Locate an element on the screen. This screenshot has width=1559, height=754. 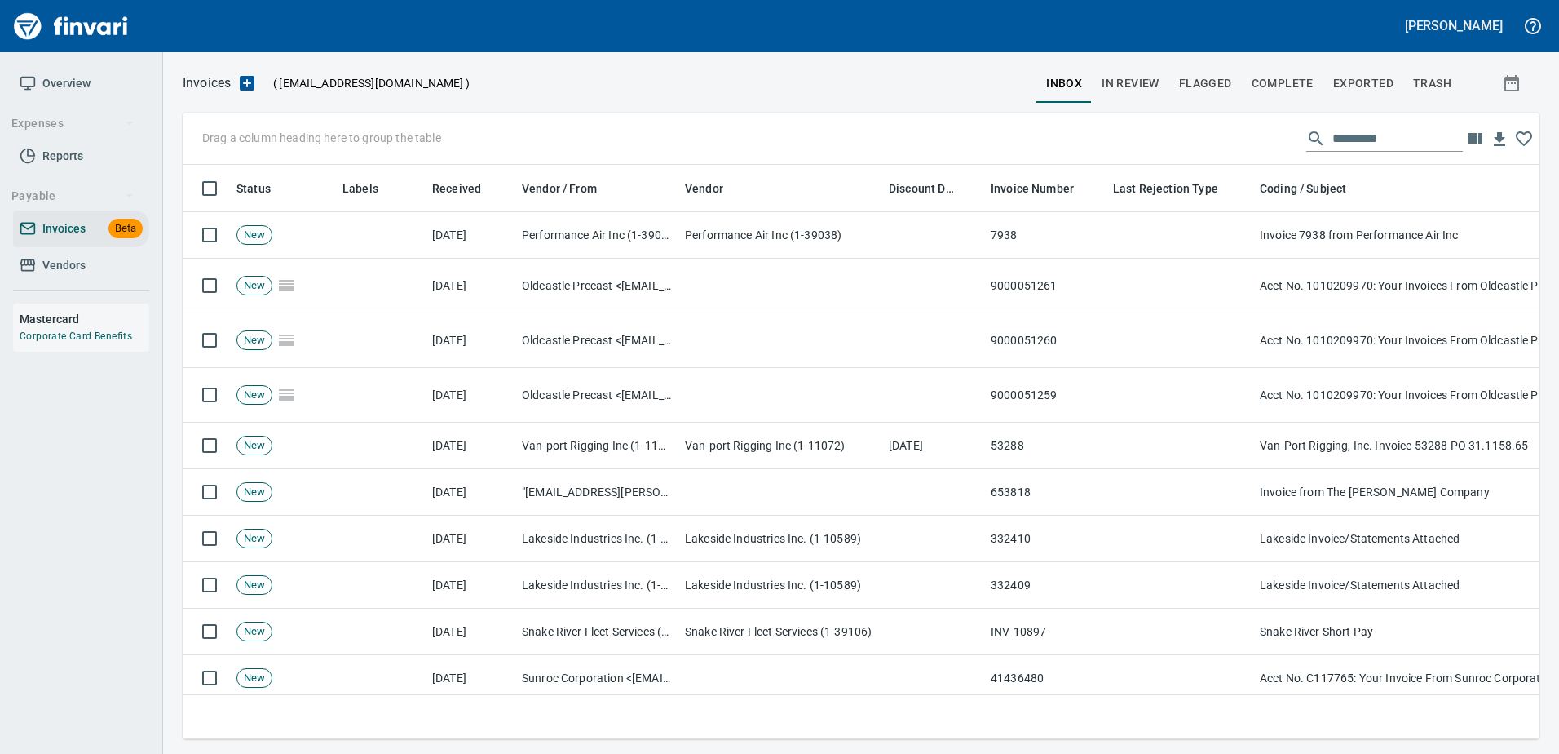
p: Drag a column heading here to group the table is located at coordinates (321, 138).